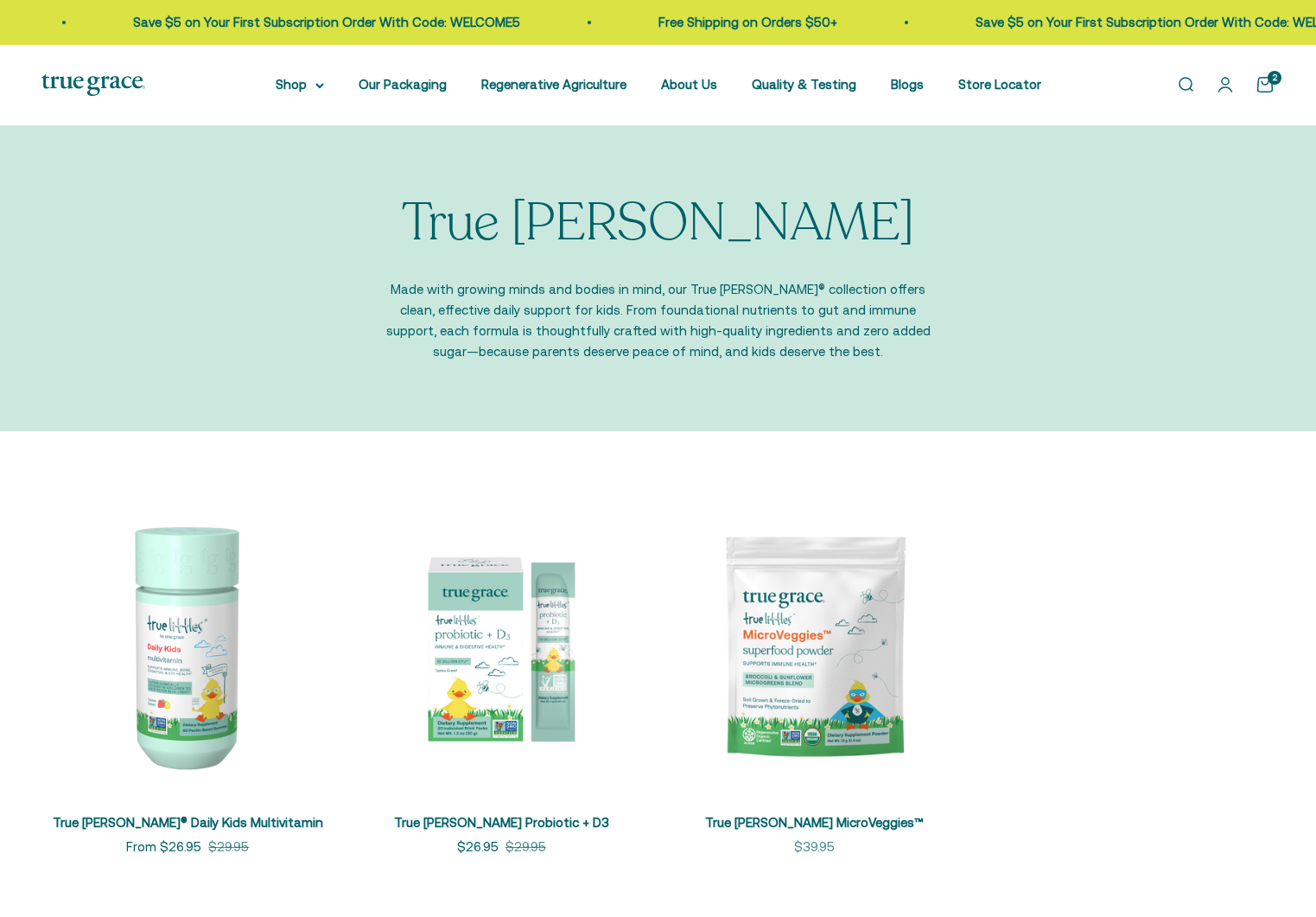 This screenshot has height=917, width=1316. I want to click on a: Our Packaging, so click(403, 84).